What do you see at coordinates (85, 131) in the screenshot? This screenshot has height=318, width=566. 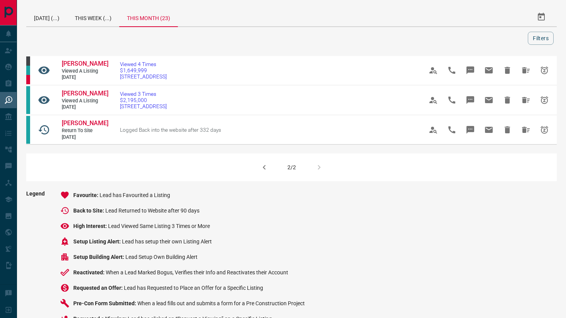 I see `span: Return to Site` at bounding box center [85, 131].